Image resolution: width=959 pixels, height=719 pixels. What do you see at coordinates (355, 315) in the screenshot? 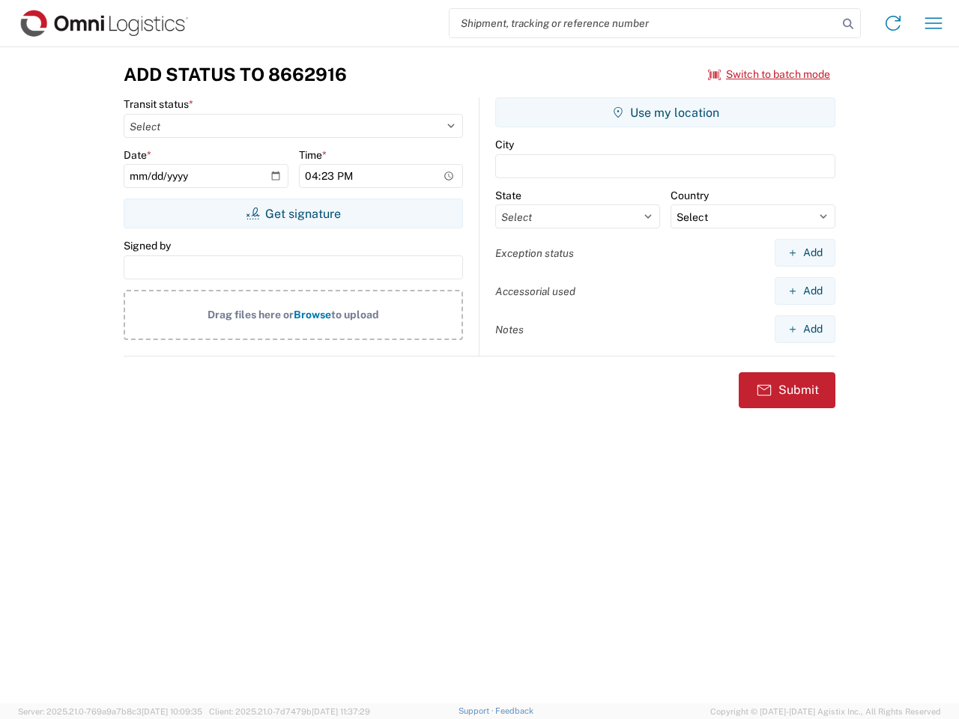
I see `span: to upload` at bounding box center [355, 315].